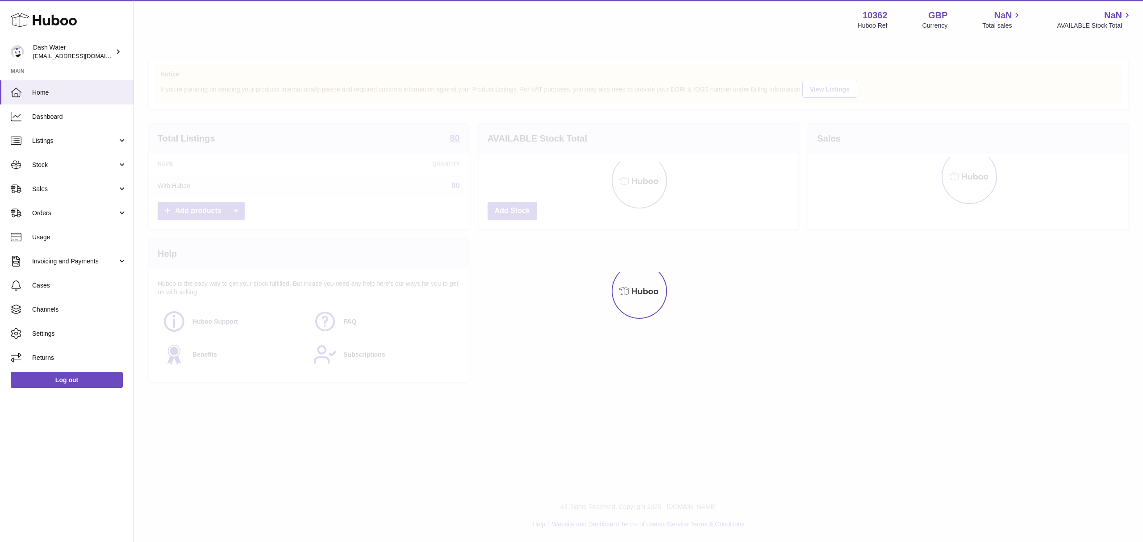 The width and height of the screenshot is (1143, 542). What do you see at coordinates (1095, 20) in the screenshot?
I see `a: NaN AVAILABLE Stock Total` at bounding box center [1095, 20].